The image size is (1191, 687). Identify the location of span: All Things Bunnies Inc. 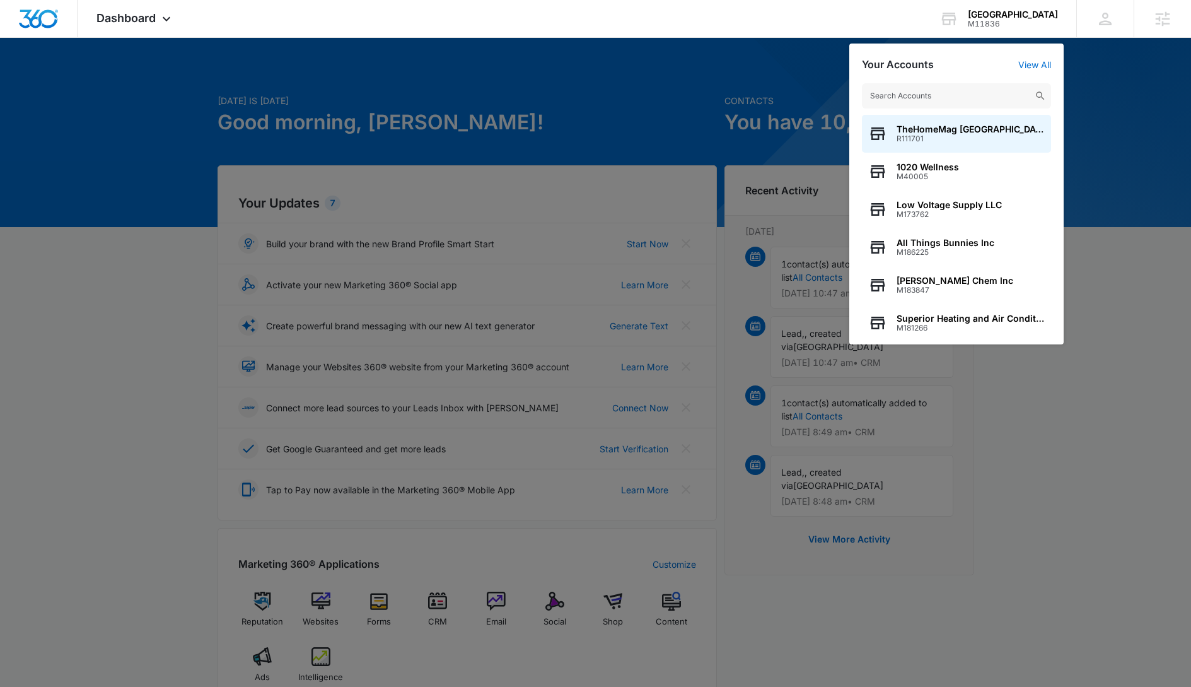
(945, 243).